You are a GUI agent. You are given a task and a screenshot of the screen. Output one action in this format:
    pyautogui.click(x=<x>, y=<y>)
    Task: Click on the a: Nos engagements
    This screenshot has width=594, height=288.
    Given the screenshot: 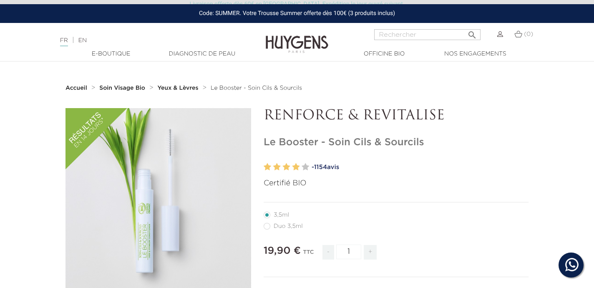 What is the action you would take?
    pyautogui.click(x=475, y=54)
    